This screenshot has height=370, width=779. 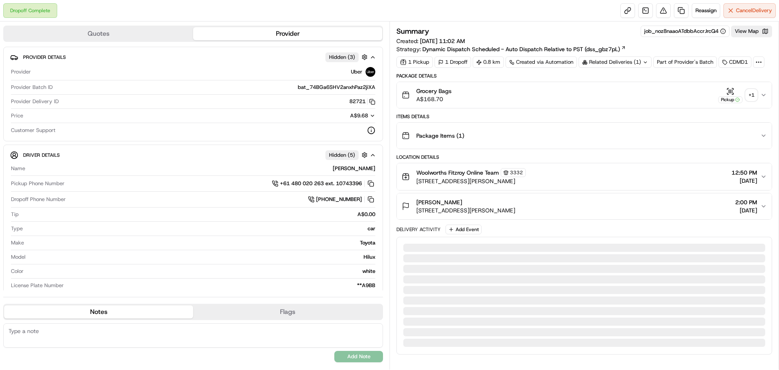 What do you see at coordinates (730, 99) in the screenshot?
I see `div: Pickup` at bounding box center [730, 99].